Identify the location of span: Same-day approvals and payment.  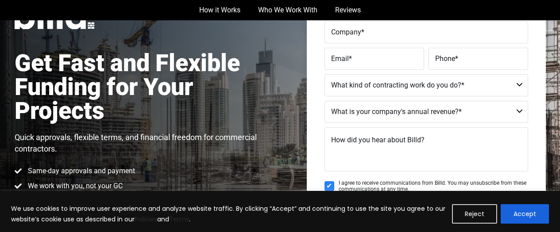
(80, 171).